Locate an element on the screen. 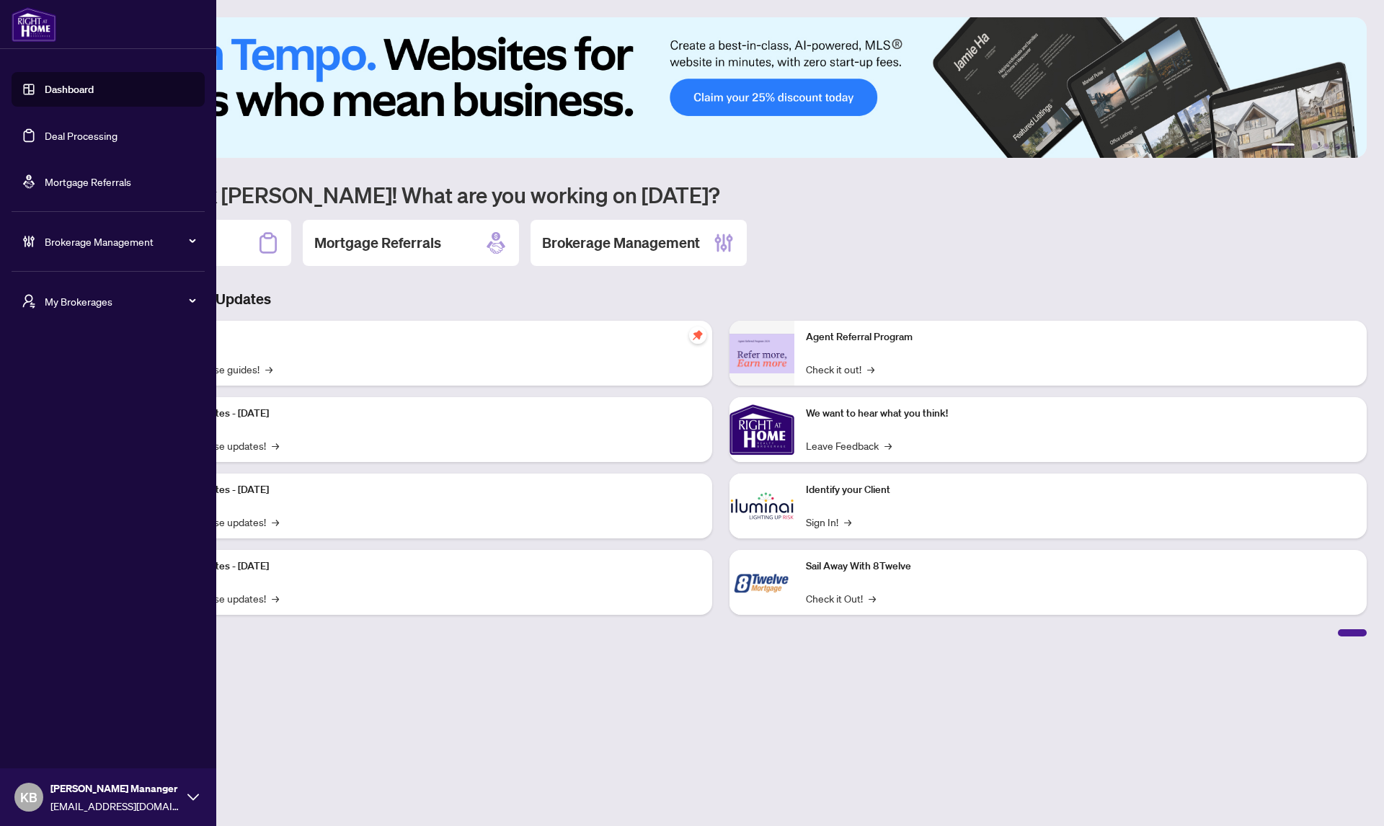 This screenshot has height=826, width=1384. img: Slide 0 is located at coordinates (721, 87).